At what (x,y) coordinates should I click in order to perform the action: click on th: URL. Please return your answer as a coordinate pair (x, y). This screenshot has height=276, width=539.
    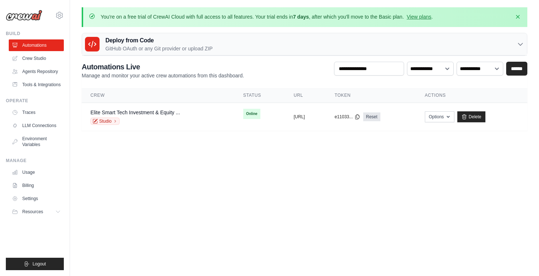
    Looking at the image, I should click on (305, 95).